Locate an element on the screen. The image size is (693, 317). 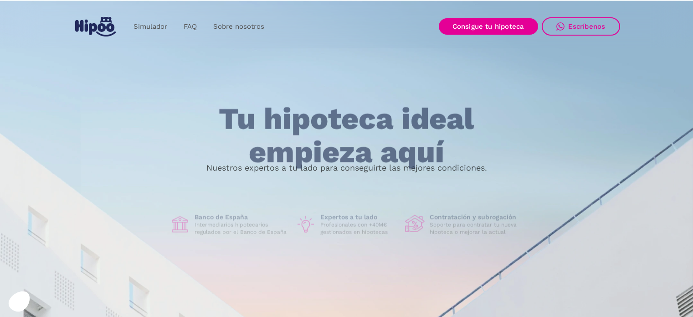
p: Intermediarios hipotecarios regulados por el Banco de España is located at coordinates (242, 228).